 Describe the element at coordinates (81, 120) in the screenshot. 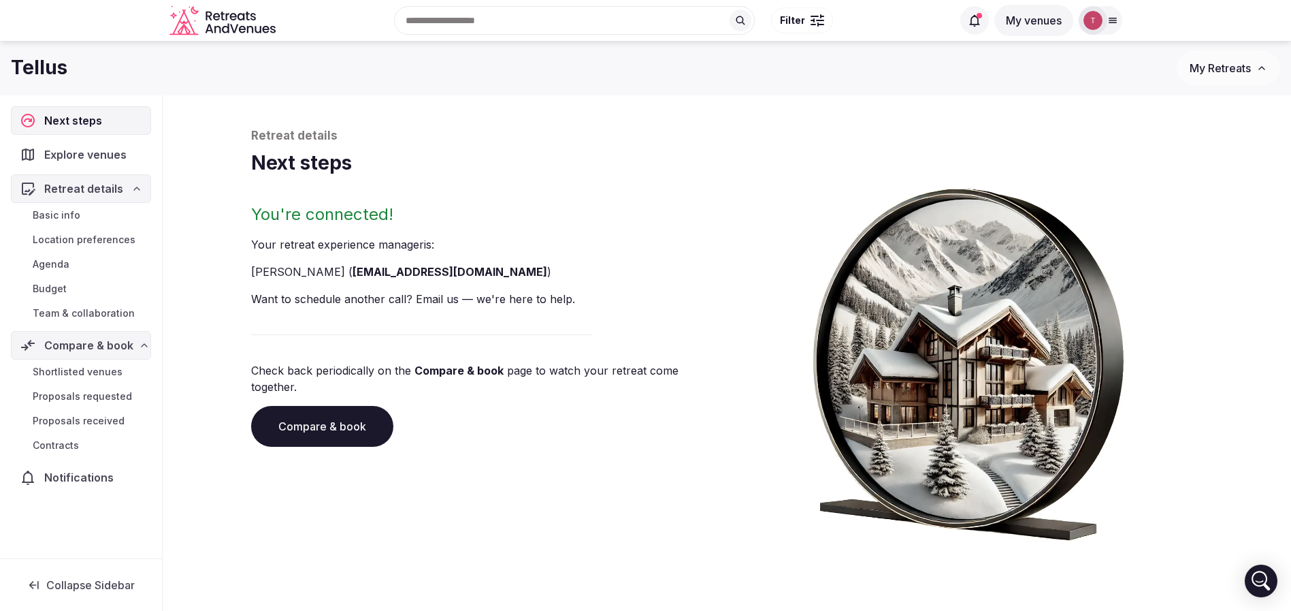

I see `a: Next steps` at that location.